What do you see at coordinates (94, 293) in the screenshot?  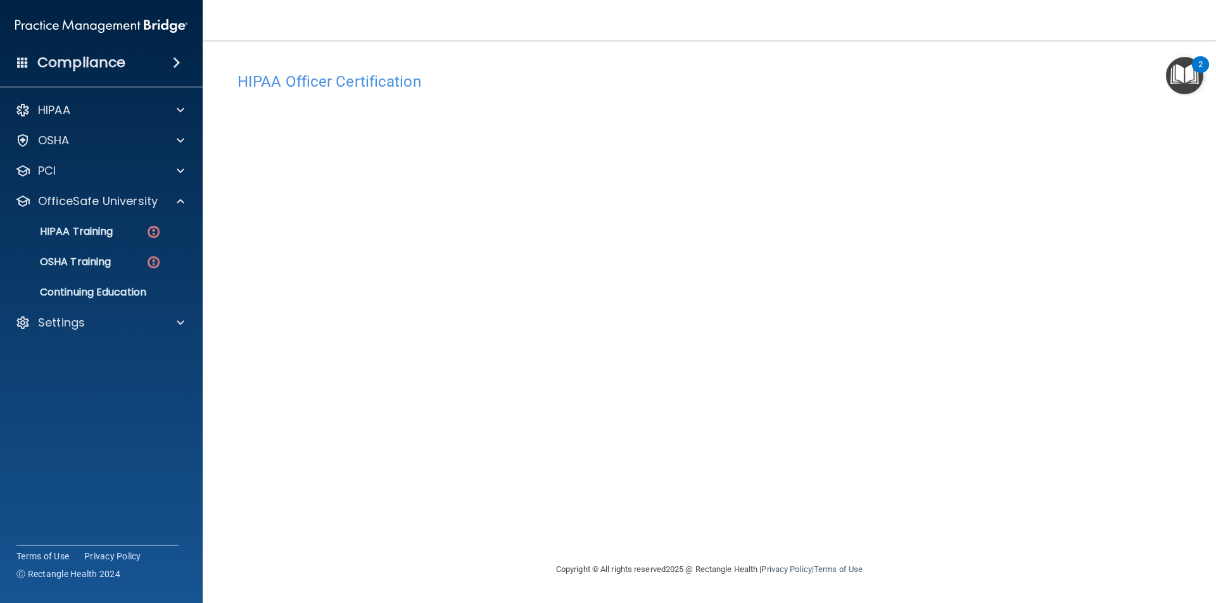 I see `p: Continuing Education` at bounding box center [94, 293].